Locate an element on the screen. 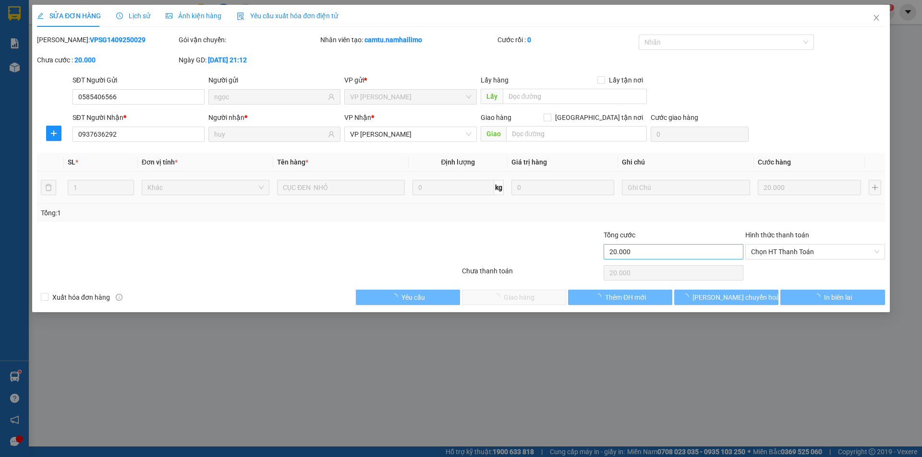  span: Giao hàng is located at coordinates (496, 118).